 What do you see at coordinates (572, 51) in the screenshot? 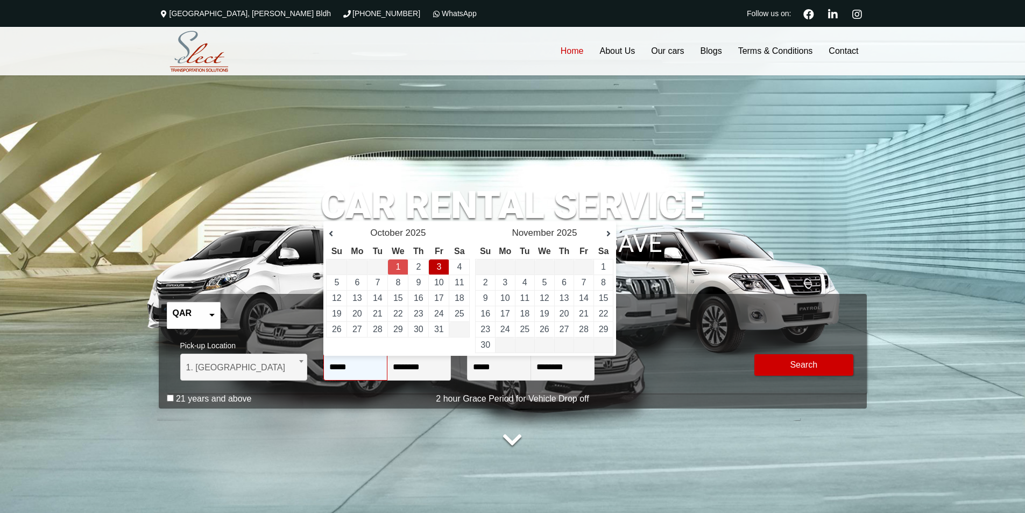
I see `a: Home` at bounding box center [572, 51].